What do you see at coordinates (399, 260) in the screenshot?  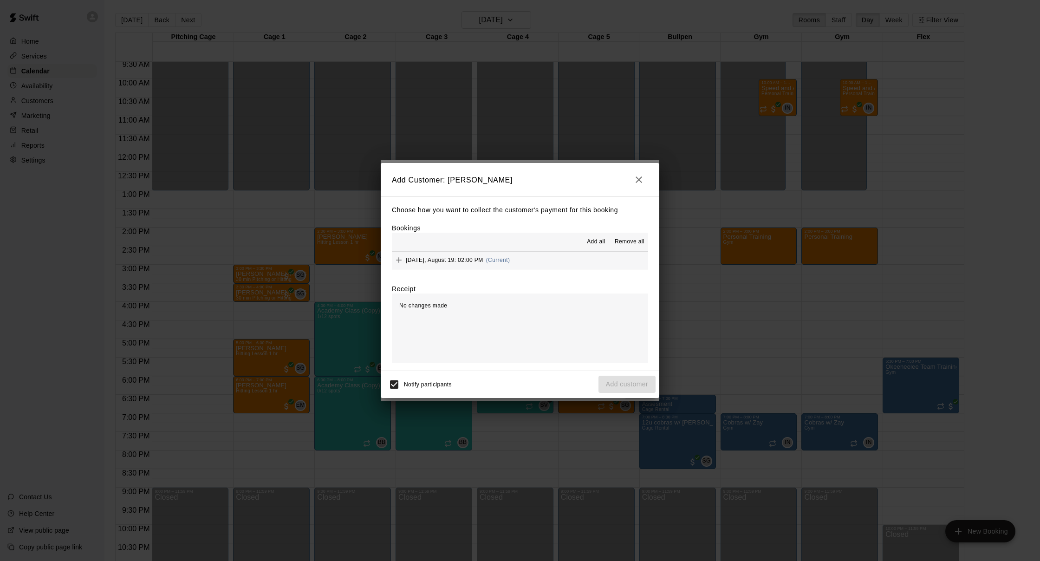 I see `span: Add` at bounding box center [399, 260].